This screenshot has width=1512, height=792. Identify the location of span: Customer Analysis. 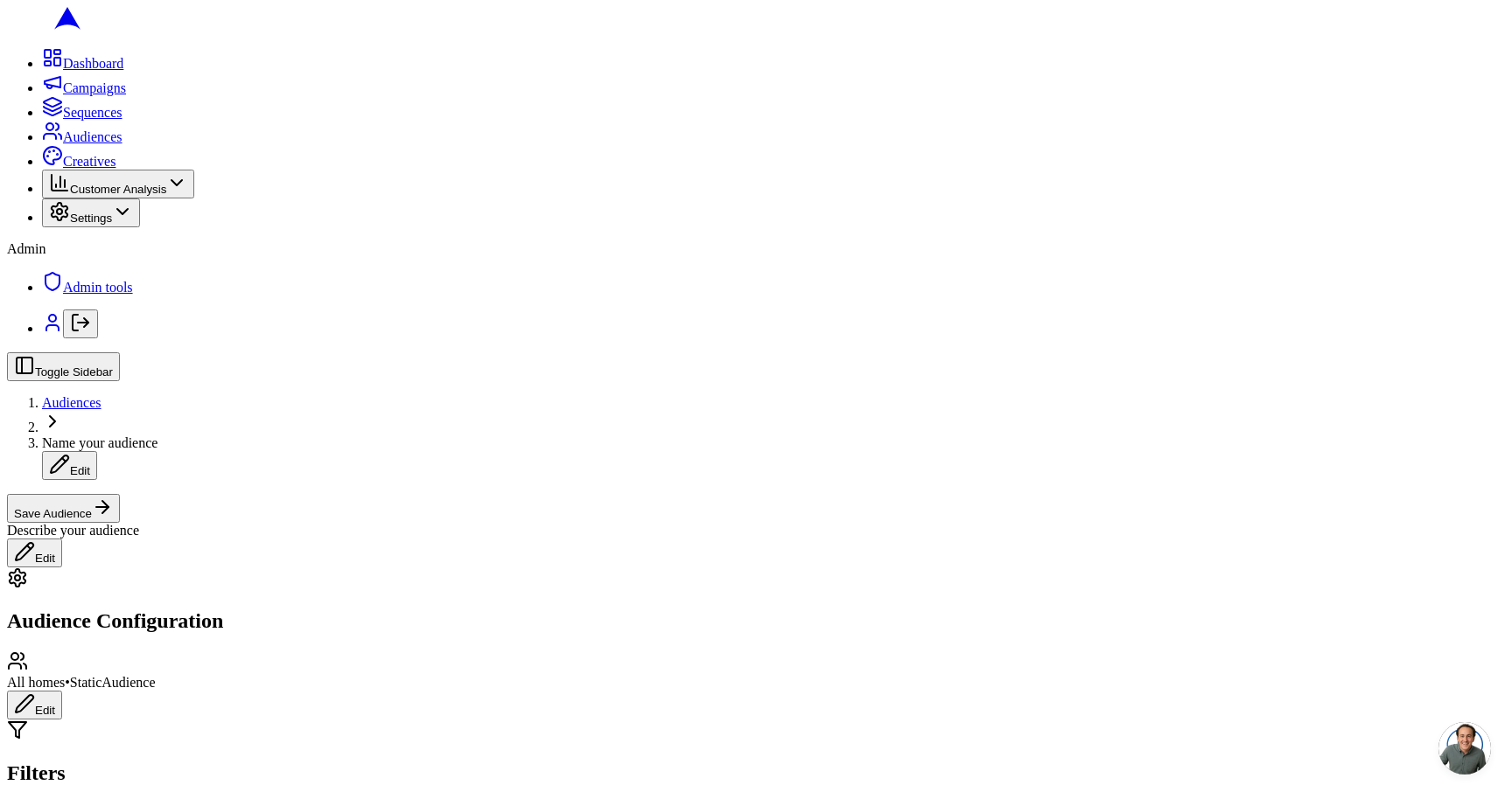
(118, 189).